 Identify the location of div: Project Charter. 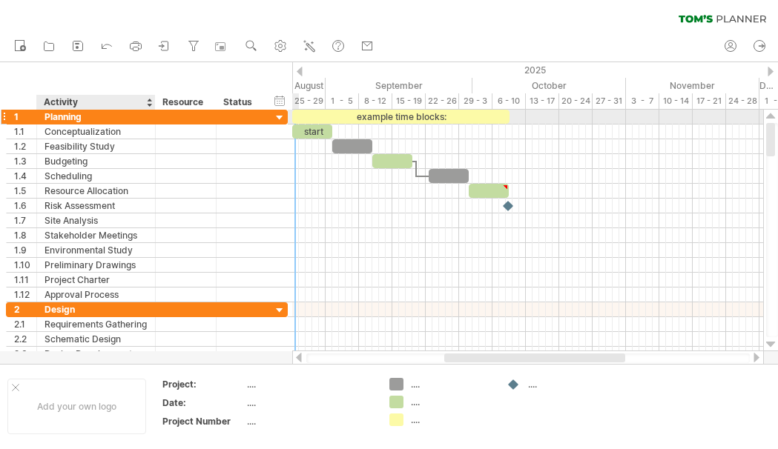
(96, 280).